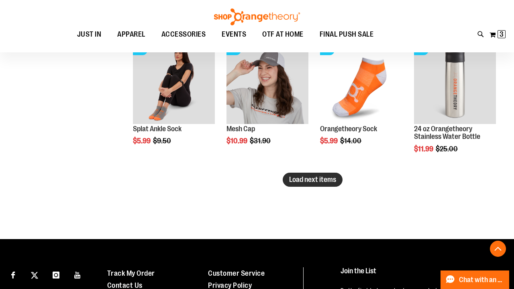 This screenshot has width=514, height=289. What do you see at coordinates (174, 83) in the screenshot?
I see `a: Product image for Splat Ankle SockSALE` at bounding box center [174, 83].